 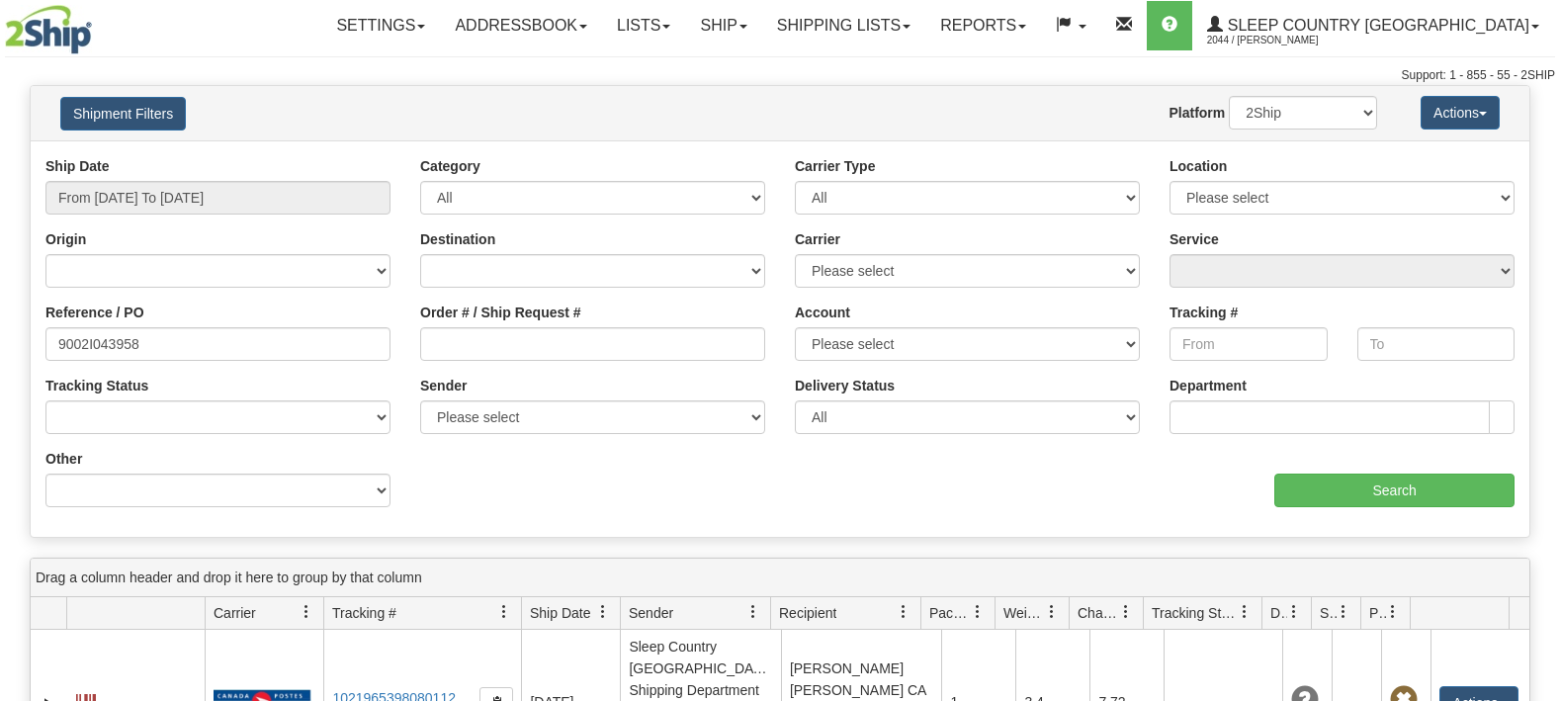 What do you see at coordinates (1024, 613) in the screenshot?
I see `span: Weight` at bounding box center [1024, 613].